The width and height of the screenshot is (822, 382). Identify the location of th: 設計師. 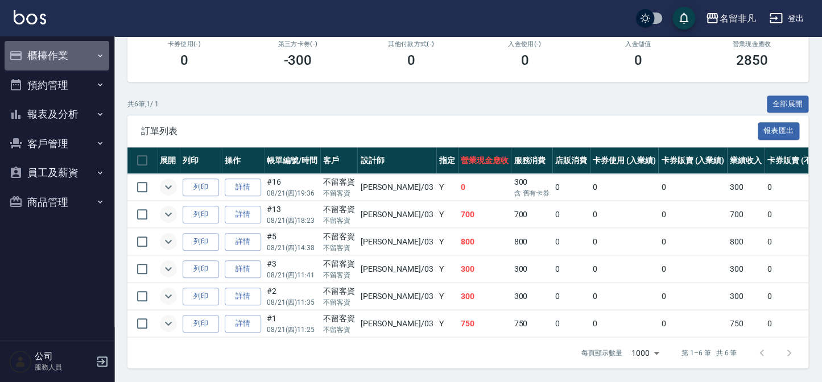
(397, 160).